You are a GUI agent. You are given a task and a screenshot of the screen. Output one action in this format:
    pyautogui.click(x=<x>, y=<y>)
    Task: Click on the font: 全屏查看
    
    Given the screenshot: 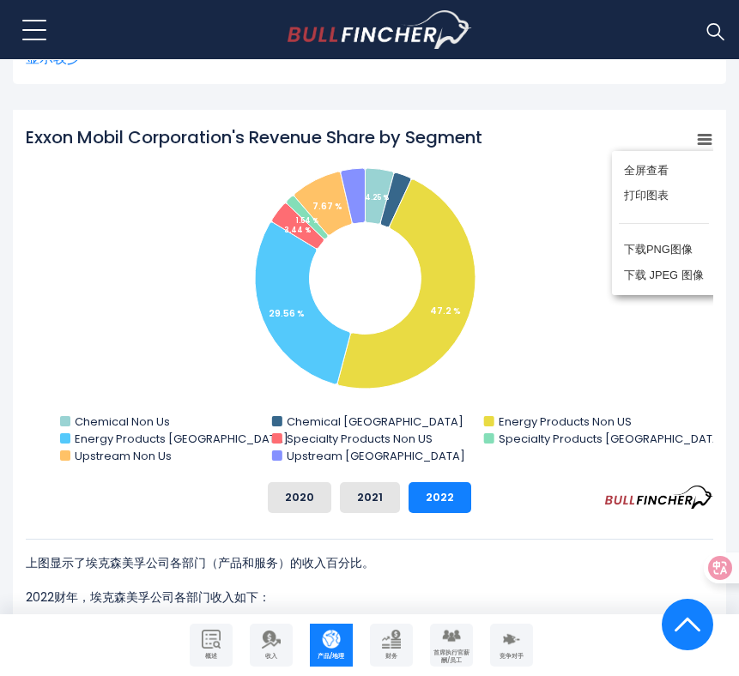 What is the action you would take?
    pyautogui.click(x=646, y=170)
    